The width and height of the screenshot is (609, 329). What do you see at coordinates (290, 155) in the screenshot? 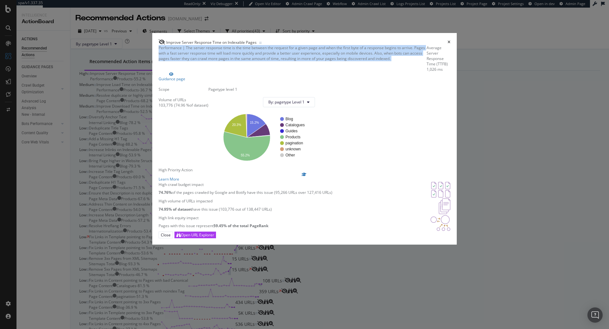
I see `text: Other` at bounding box center [290, 155].